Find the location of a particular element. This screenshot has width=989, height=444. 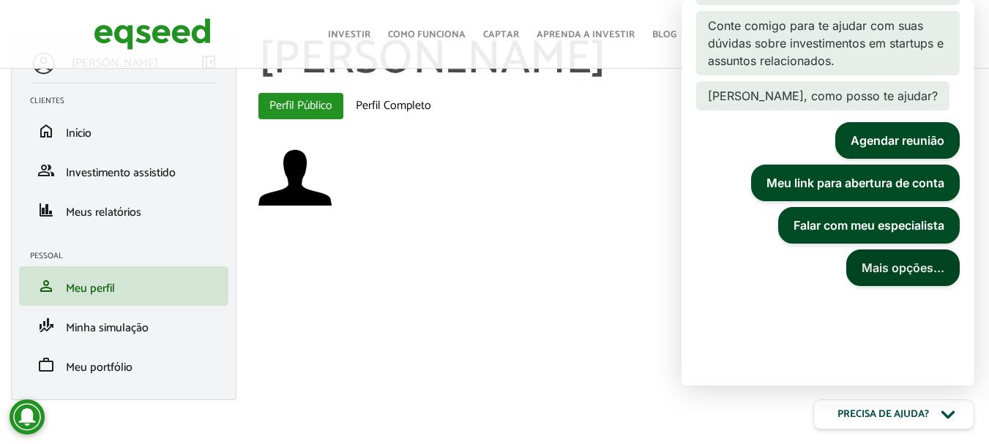

span: Meus relatórios is located at coordinates (103, 212).